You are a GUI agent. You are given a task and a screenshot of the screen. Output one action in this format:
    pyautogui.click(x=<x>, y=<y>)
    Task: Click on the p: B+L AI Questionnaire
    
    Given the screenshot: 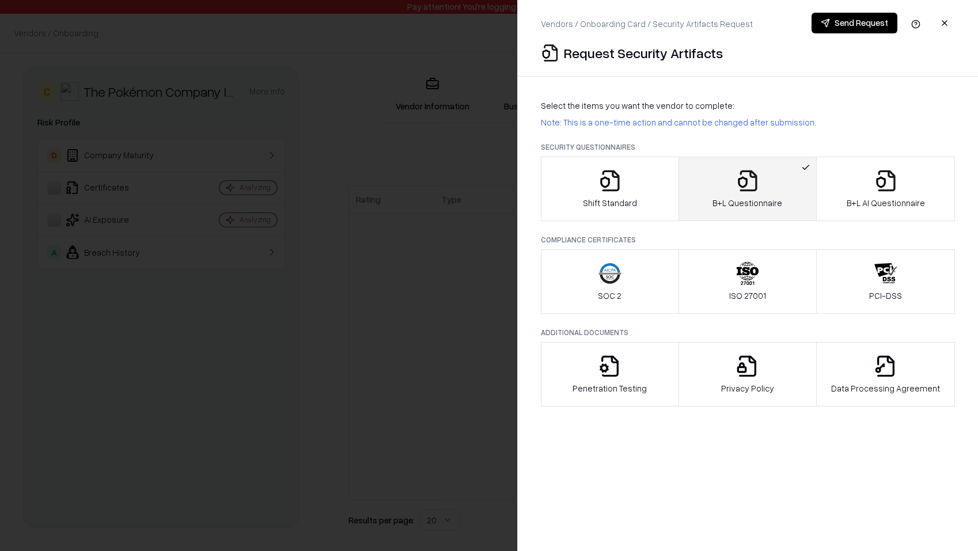 What is the action you would take?
    pyautogui.click(x=885, y=203)
    